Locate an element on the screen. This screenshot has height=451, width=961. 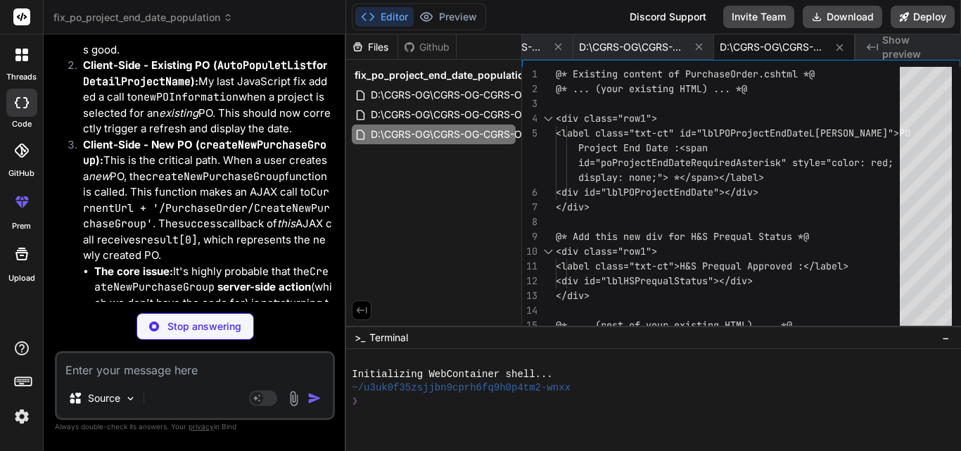
button: Download is located at coordinates (842, 17).